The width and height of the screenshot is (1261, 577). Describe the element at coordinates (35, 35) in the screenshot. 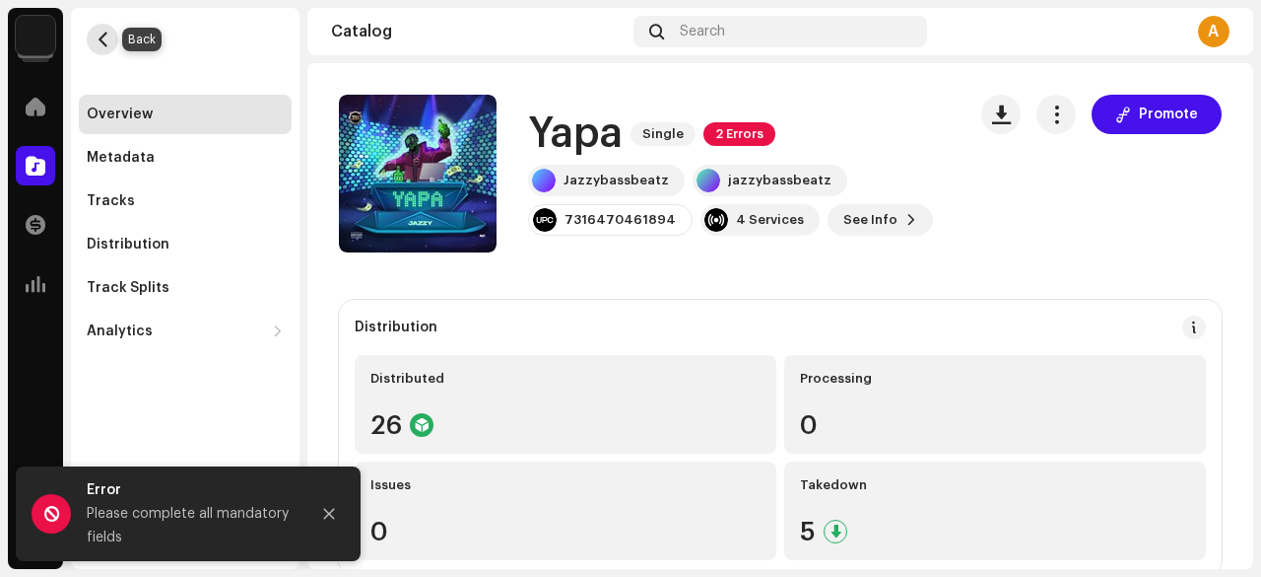

I see `img: 7951d5c0-dc3c-4d78-8e51-1b6de87acfd8` at that location.